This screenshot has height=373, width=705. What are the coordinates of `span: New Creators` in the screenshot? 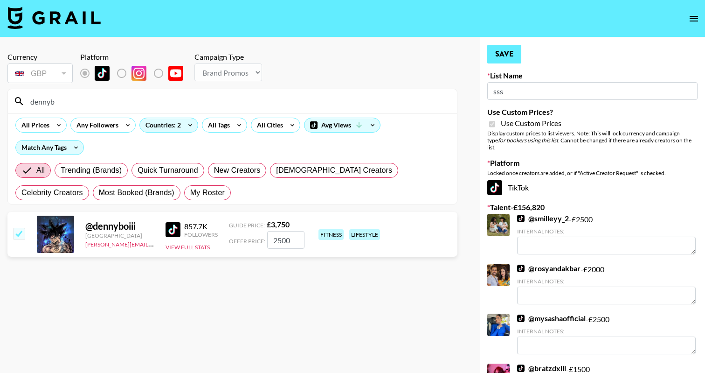 It's located at (237, 170).